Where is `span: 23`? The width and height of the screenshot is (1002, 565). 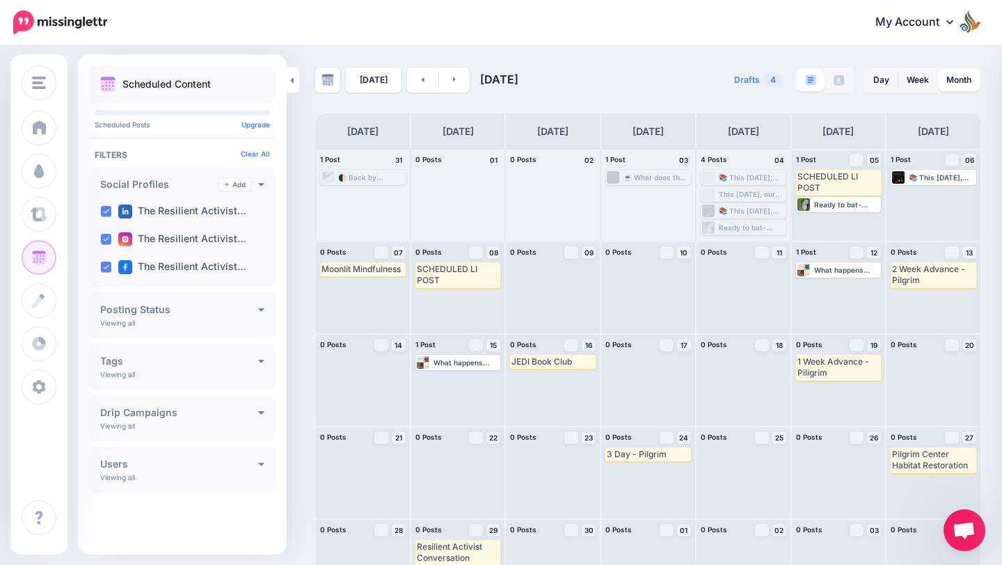
span: 23 is located at coordinates (589, 438).